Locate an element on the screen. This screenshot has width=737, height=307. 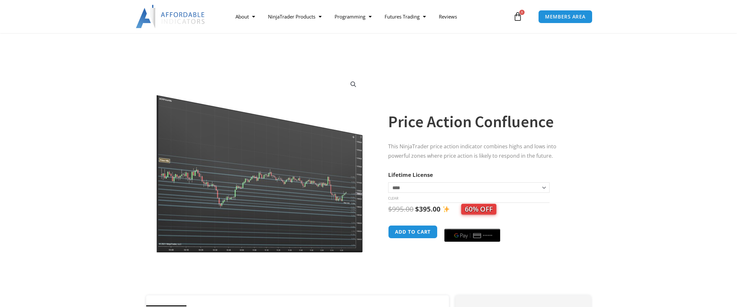
a: Futures Trading is located at coordinates (405, 17).